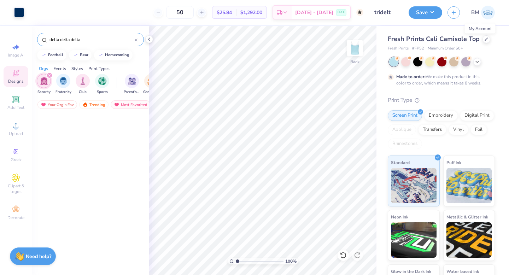 The height and width of the screenshot is (275, 509). Describe the element at coordinates (454, 162) in the screenshot. I see `span: Puff Ink` at that location.